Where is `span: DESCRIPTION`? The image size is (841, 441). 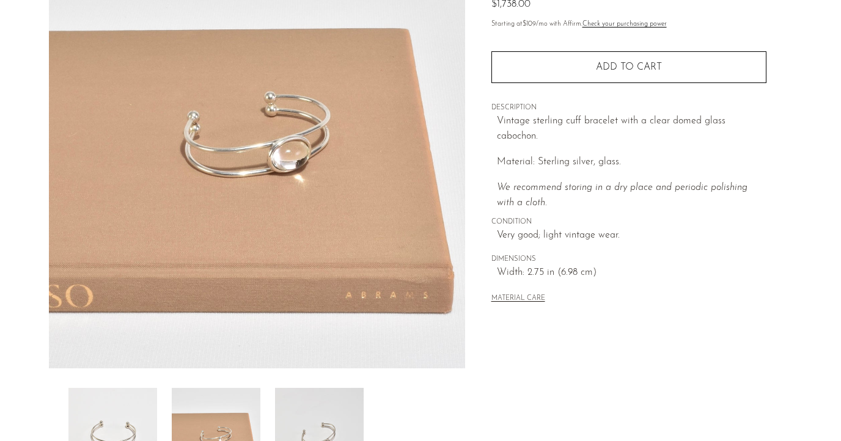
span: DESCRIPTION is located at coordinates (629, 108).